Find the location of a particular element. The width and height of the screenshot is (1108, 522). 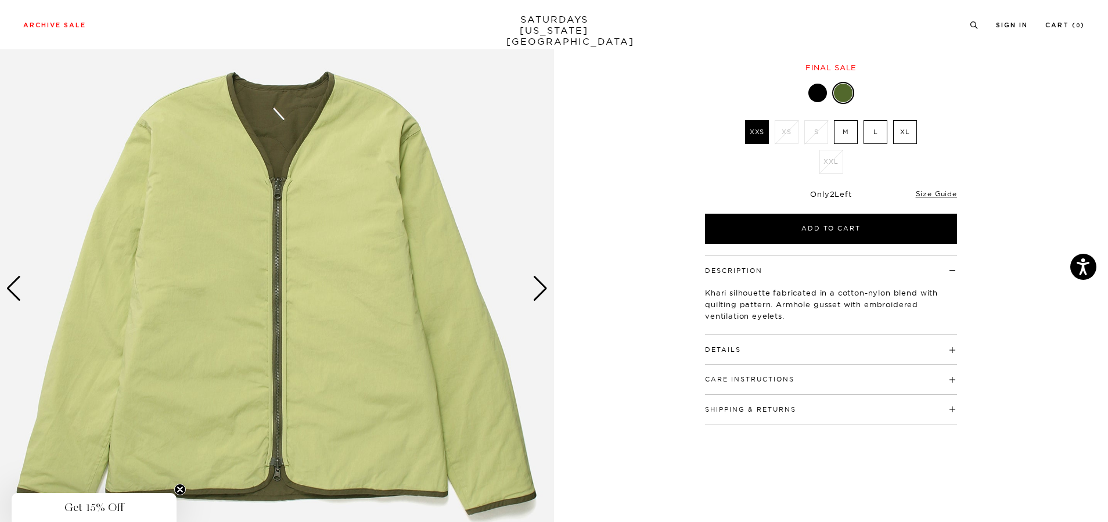

div: Only Left is located at coordinates (831, 194).